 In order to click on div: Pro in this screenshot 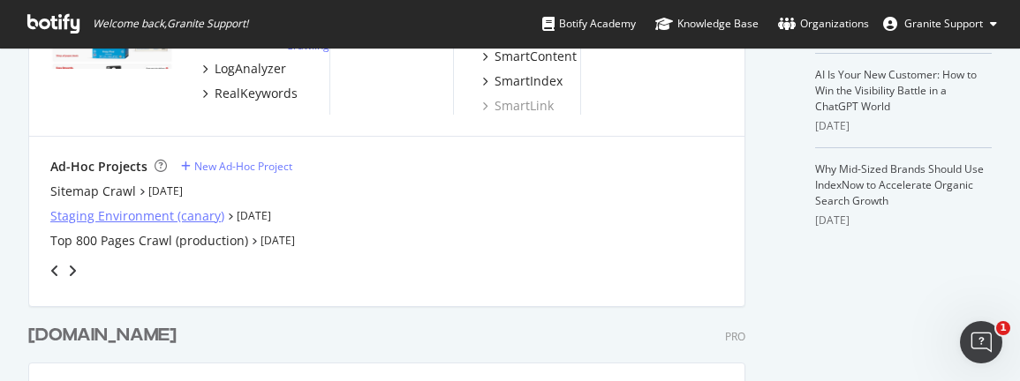, I will do `click(735, 336)`.